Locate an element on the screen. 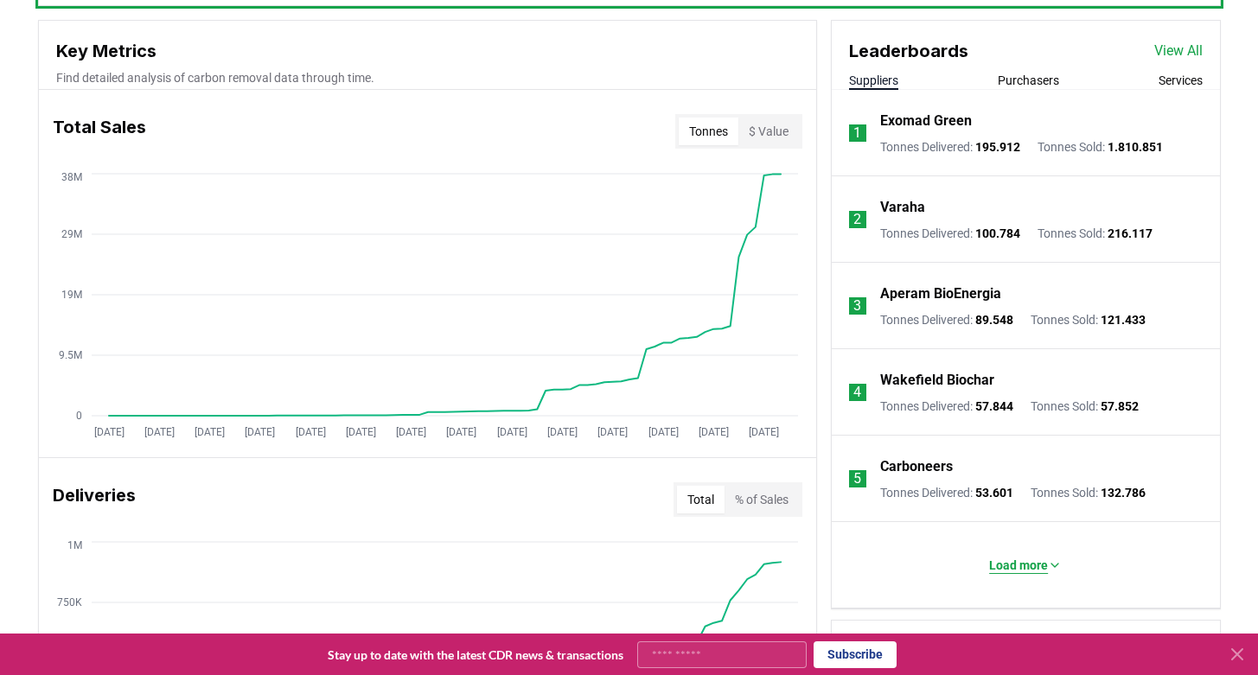  span: 216.117 is located at coordinates (1130, 233).